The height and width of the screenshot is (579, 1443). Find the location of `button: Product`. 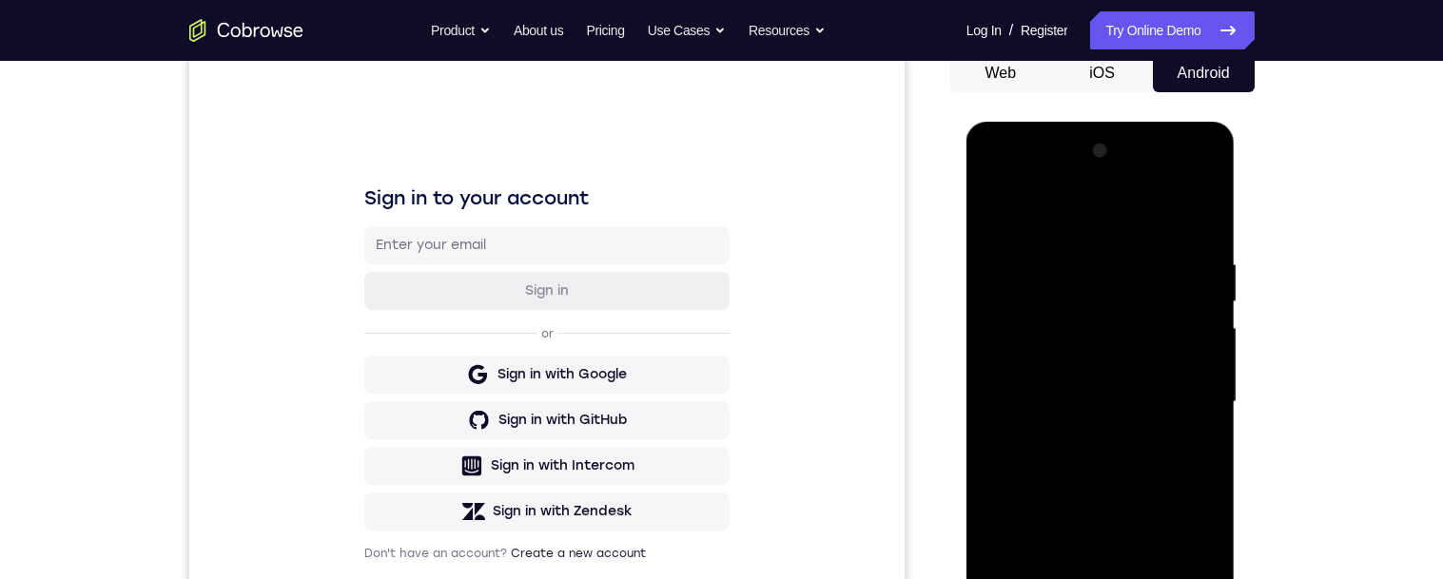

button: Product is located at coordinates (460, 30).